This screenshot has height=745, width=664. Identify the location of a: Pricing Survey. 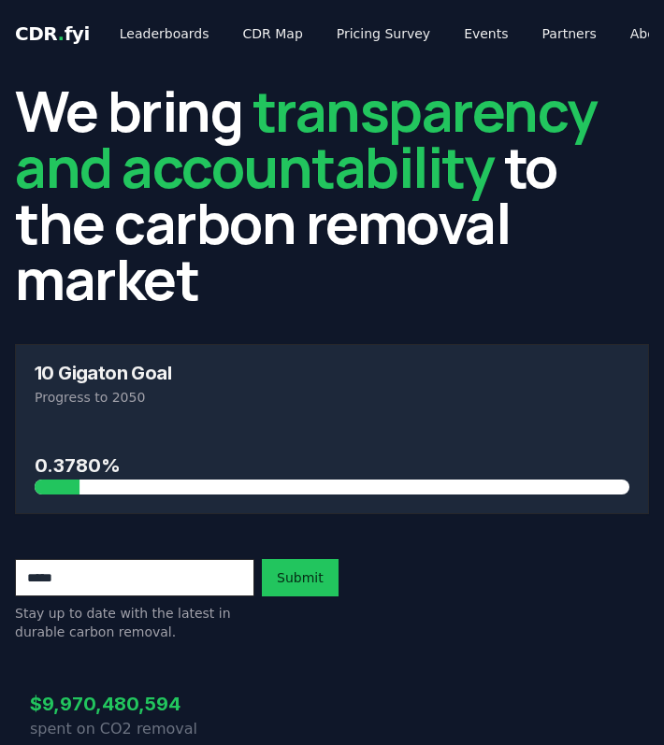
(383, 34).